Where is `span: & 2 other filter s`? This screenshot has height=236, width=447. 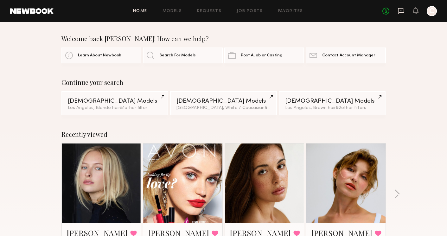
span: & 2 other filter s is located at coordinates (351, 108).